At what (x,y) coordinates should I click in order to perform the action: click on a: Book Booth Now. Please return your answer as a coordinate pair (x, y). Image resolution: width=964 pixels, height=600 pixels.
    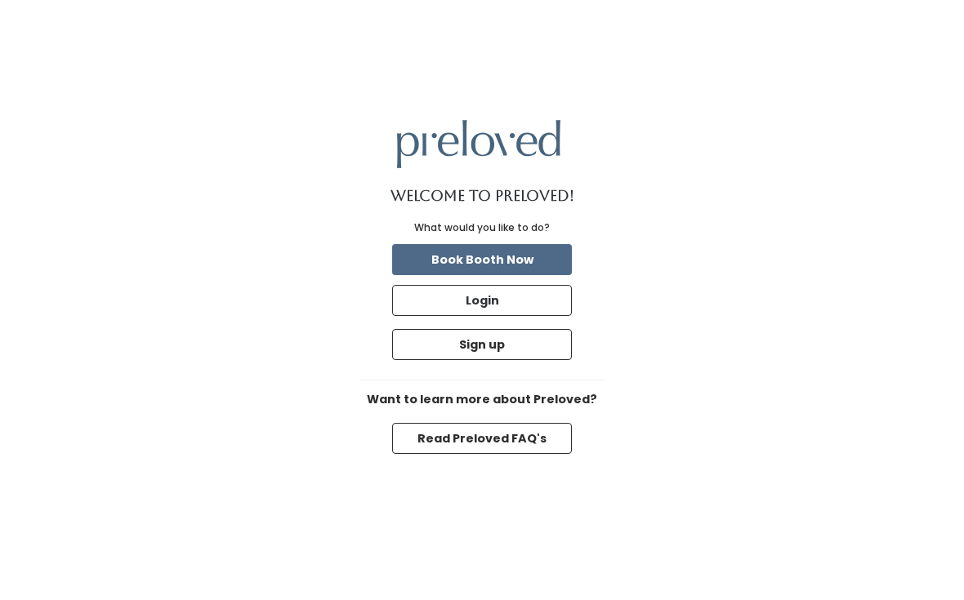
    Looking at the image, I should click on (482, 260).